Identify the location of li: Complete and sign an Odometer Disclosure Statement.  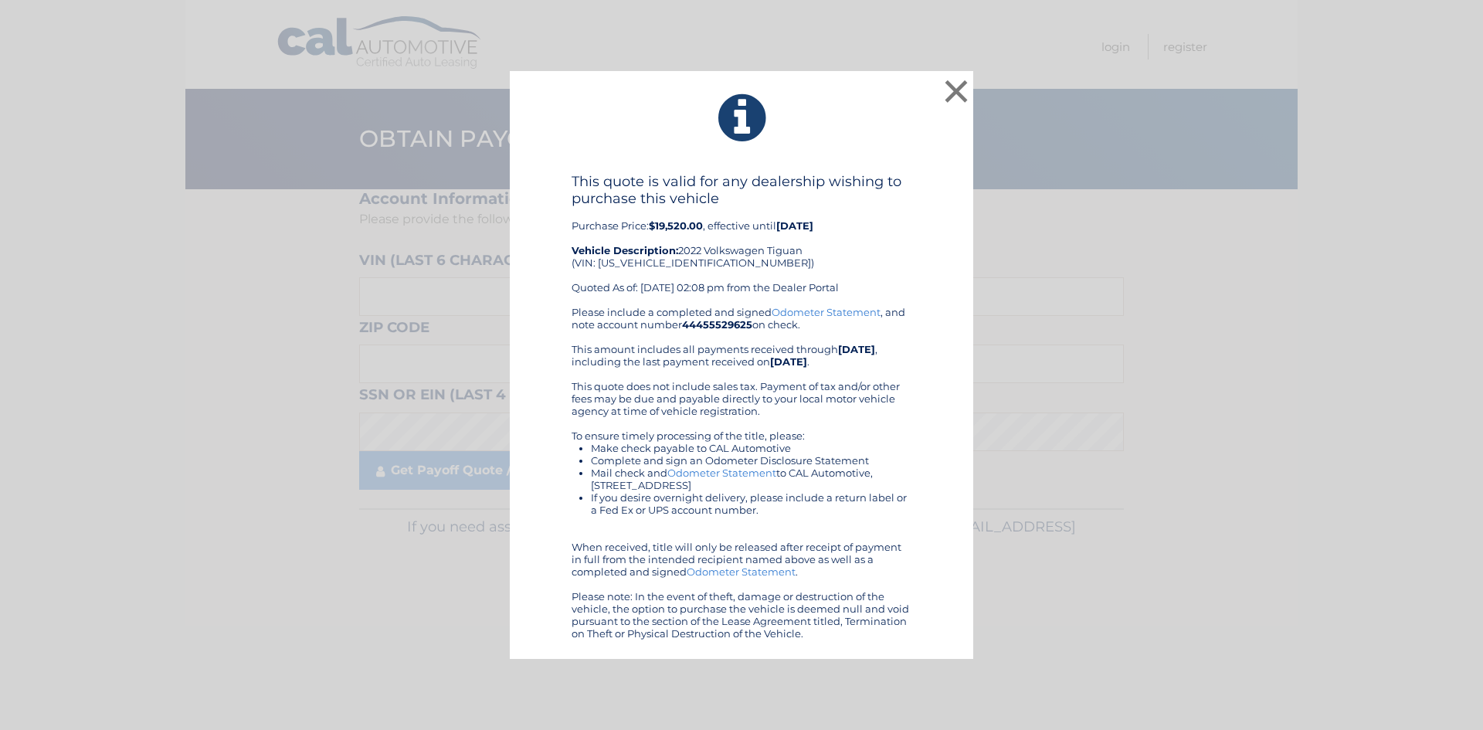
(751, 460).